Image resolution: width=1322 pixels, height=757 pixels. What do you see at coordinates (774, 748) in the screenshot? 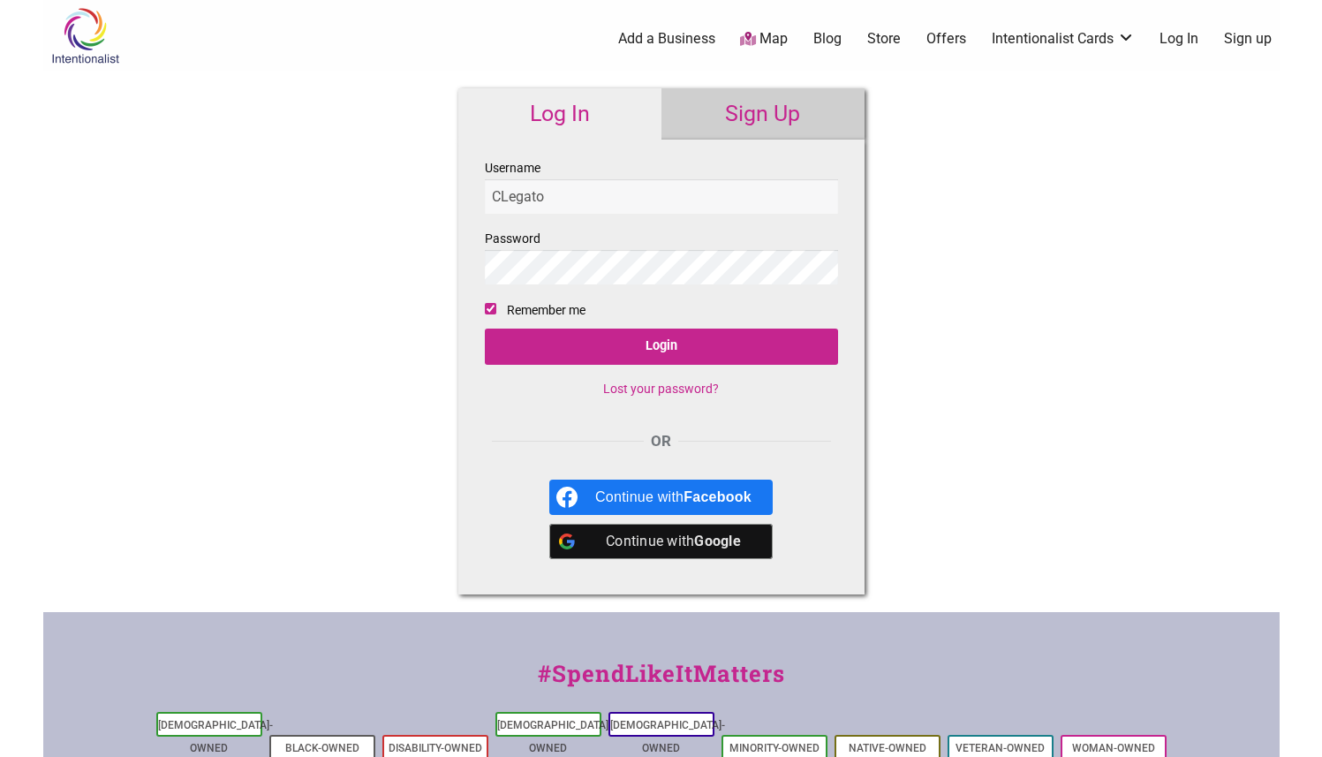
I see `a: Minority-Owned` at bounding box center [774, 748].